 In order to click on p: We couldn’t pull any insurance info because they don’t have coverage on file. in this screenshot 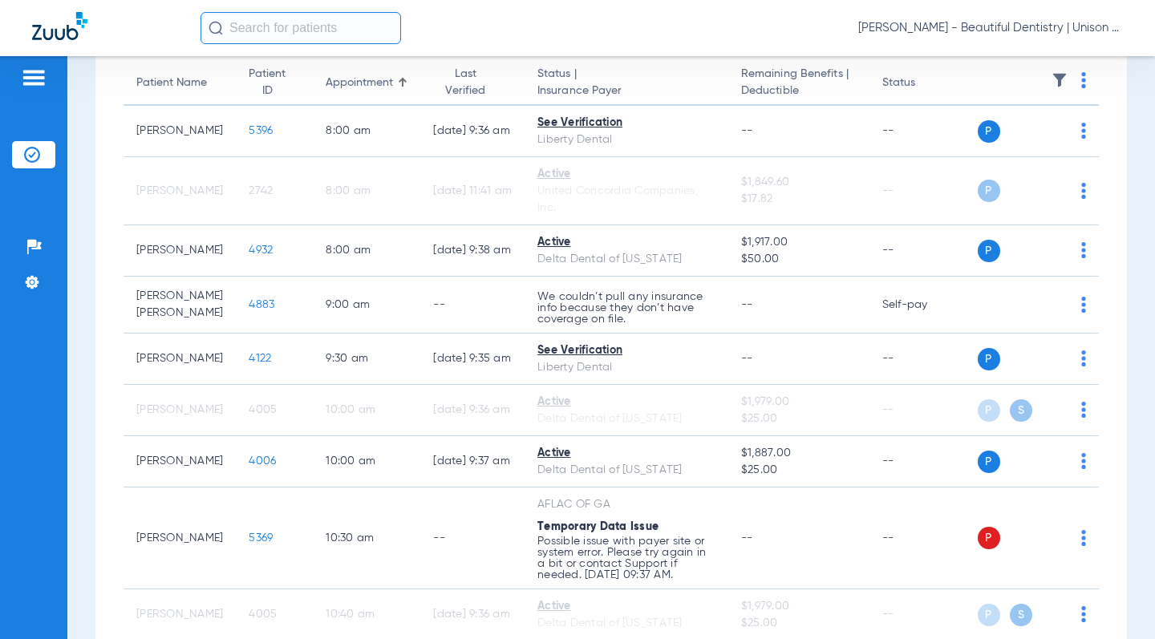, I will do `click(627, 308)`.